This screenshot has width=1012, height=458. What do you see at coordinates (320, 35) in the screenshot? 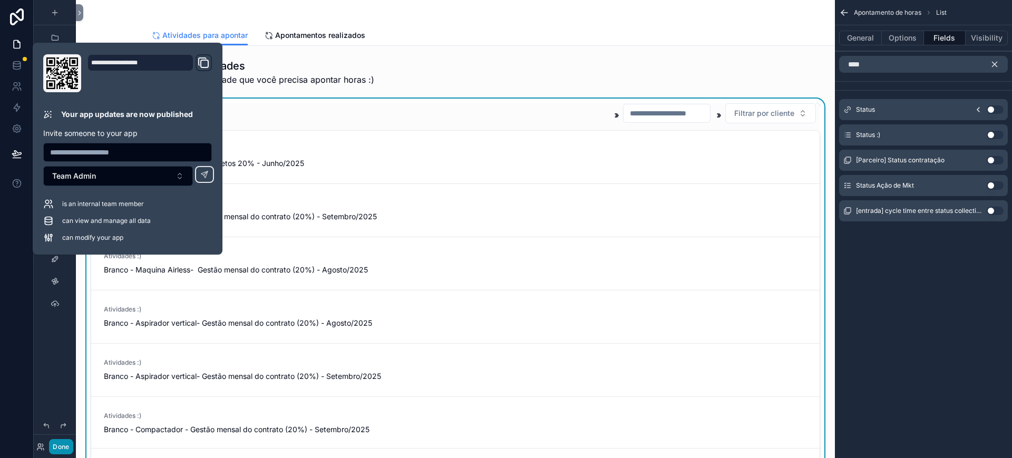
I see `span: Apontamentos realizados` at bounding box center [320, 35].